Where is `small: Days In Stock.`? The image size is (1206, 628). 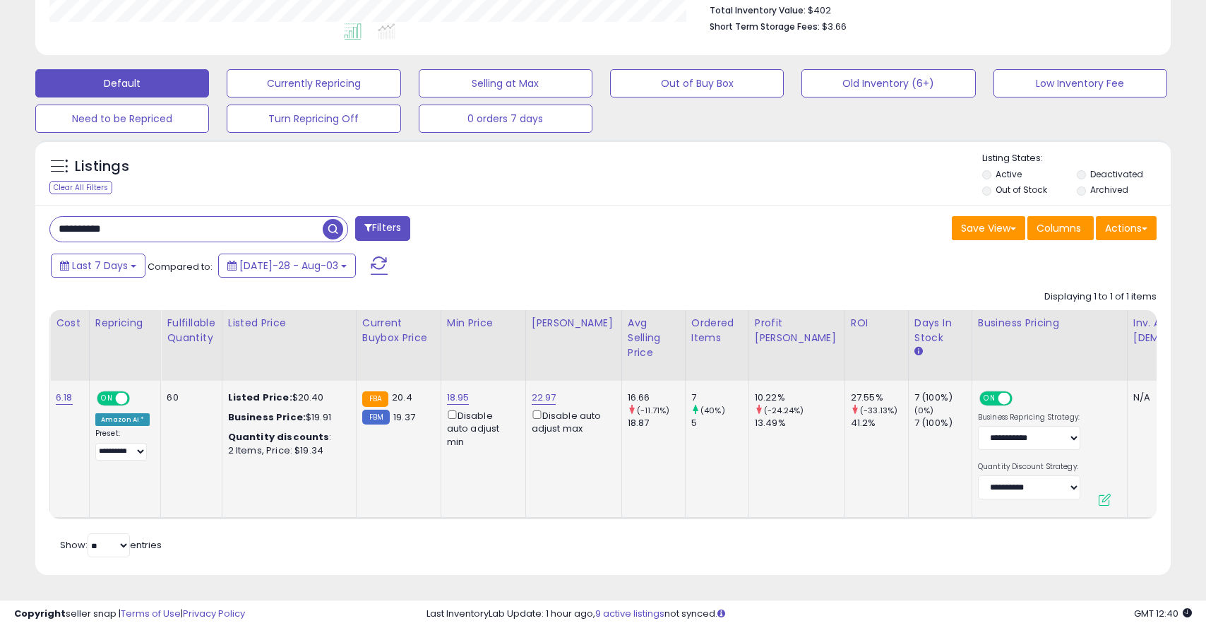 small: Days In Stock. is located at coordinates (919, 352).